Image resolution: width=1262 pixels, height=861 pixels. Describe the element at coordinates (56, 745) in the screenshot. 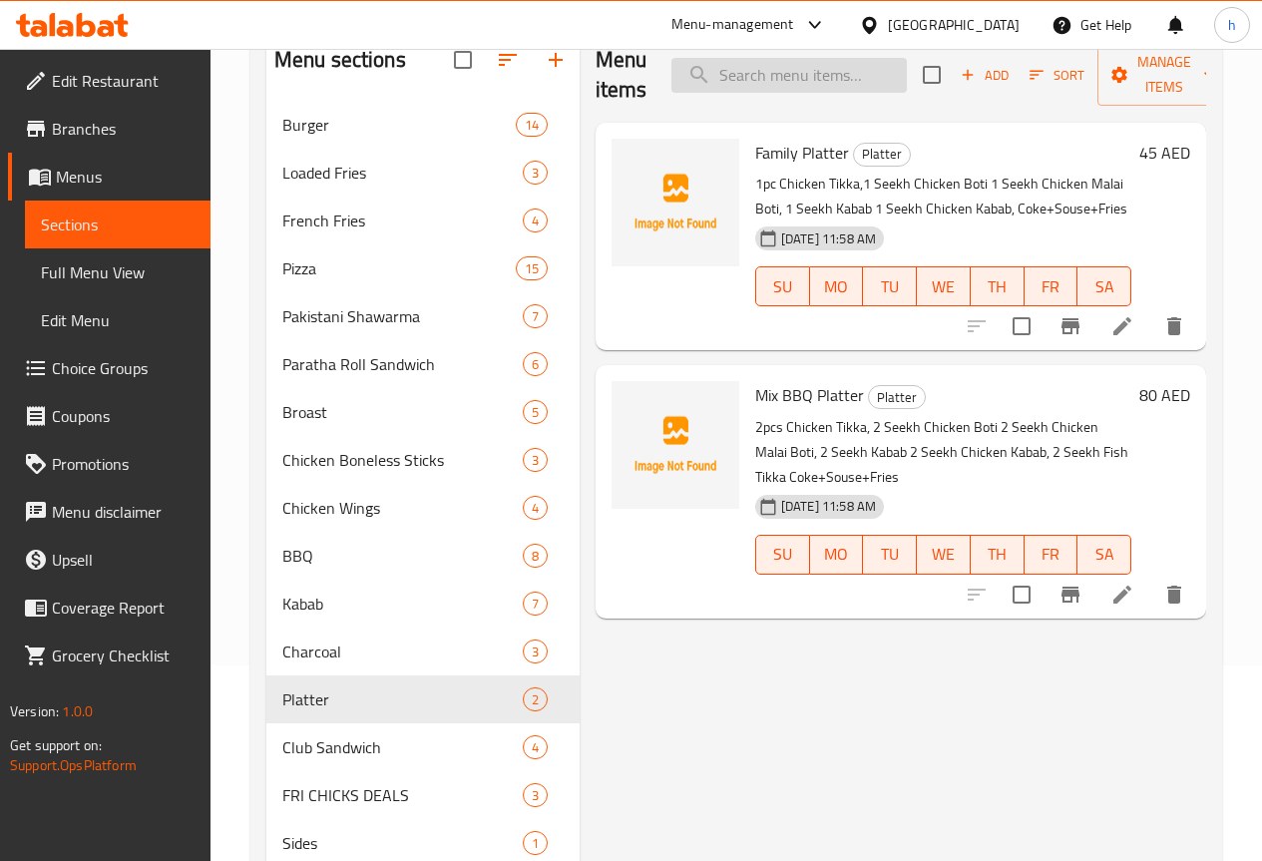

I see `span: Get support on:` at that location.